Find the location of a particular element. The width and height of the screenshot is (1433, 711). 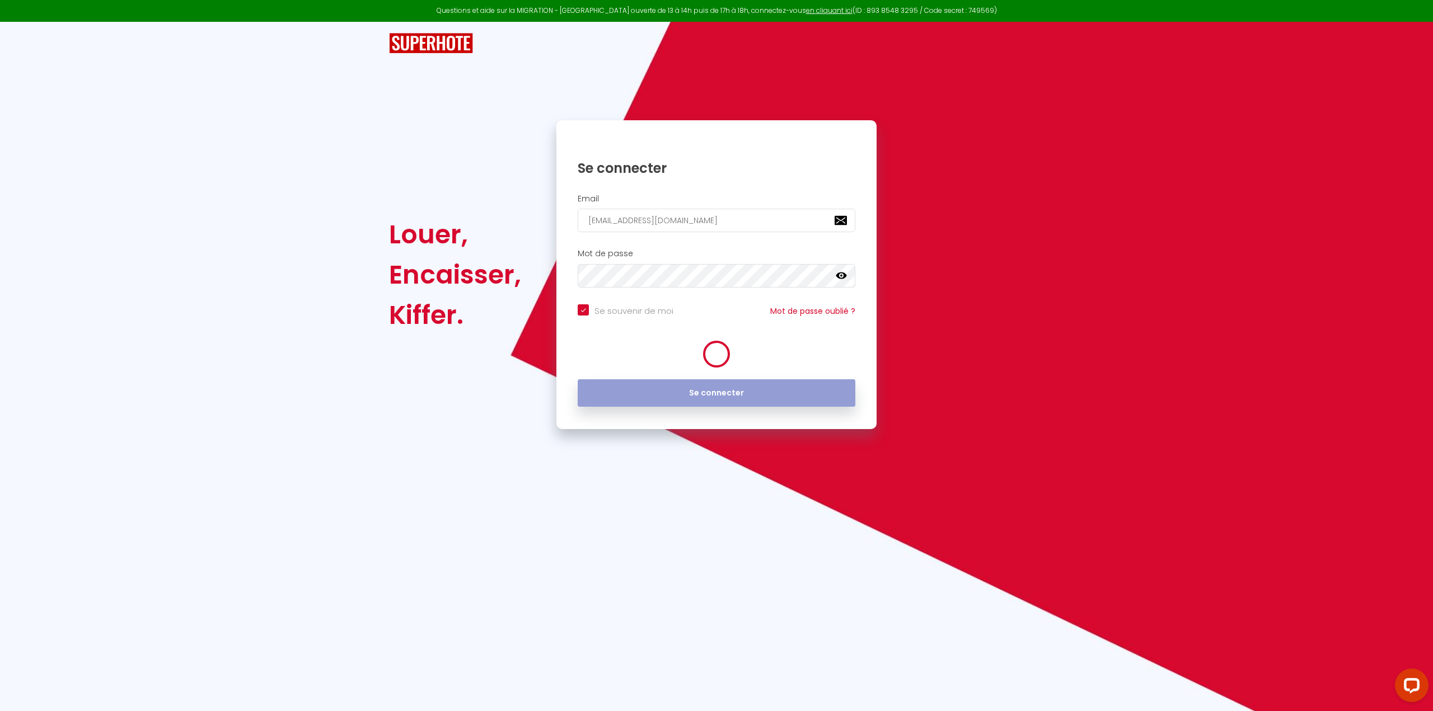

div: Kiffer. is located at coordinates (455, 315).